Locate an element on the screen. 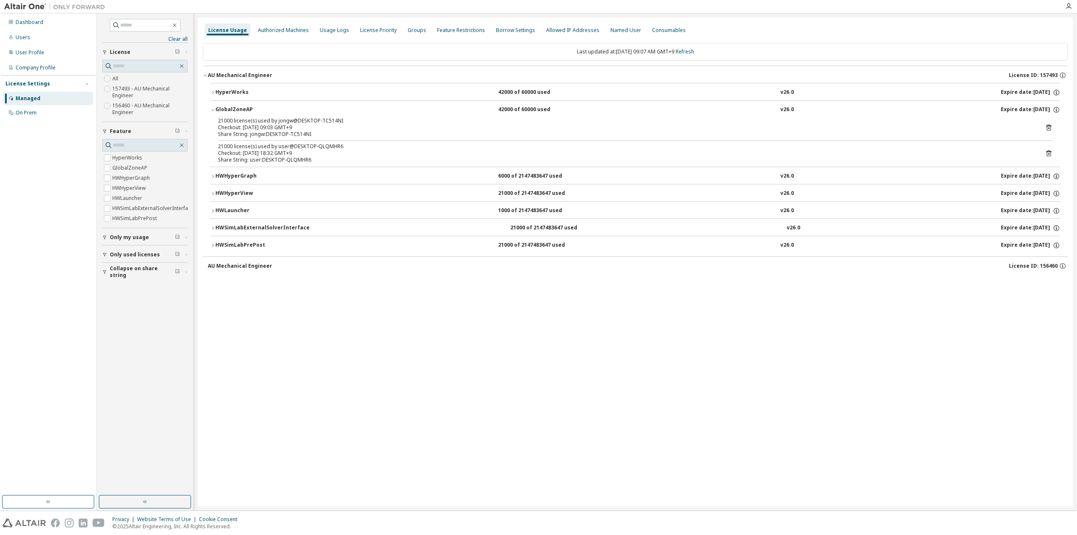  div: Feature Restrictions is located at coordinates (461, 30).